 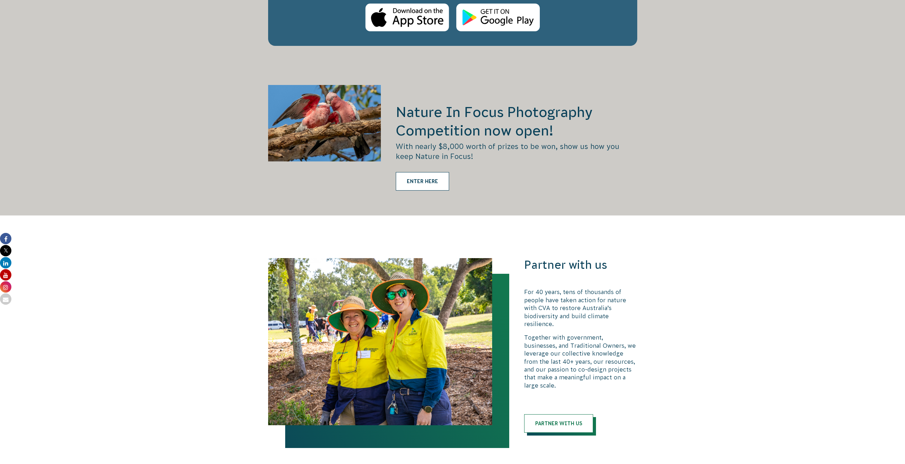 What do you see at coordinates (581, 361) in the screenshot?
I see `p: Together with government, businesses, and Traditional Owners, we leverage our collective knowledg...` at bounding box center [581, 361].